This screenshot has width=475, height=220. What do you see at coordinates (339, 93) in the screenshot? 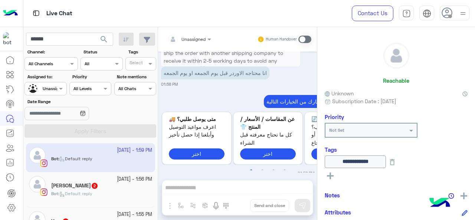
I see `span: Unknown` at bounding box center [339, 93].